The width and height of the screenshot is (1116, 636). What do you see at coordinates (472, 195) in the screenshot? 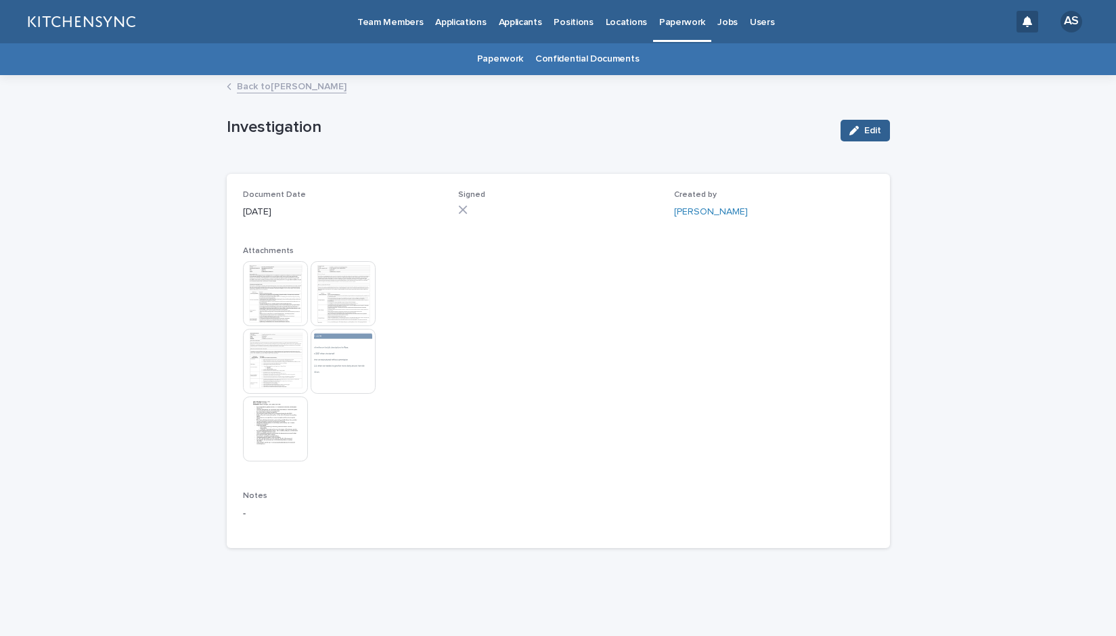
I see `span: Signed` at bounding box center [472, 195].